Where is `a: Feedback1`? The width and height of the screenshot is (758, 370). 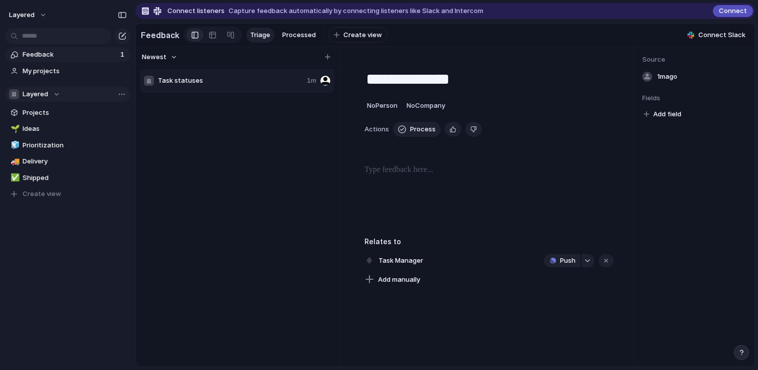 a: Feedback1 is located at coordinates (68, 55).